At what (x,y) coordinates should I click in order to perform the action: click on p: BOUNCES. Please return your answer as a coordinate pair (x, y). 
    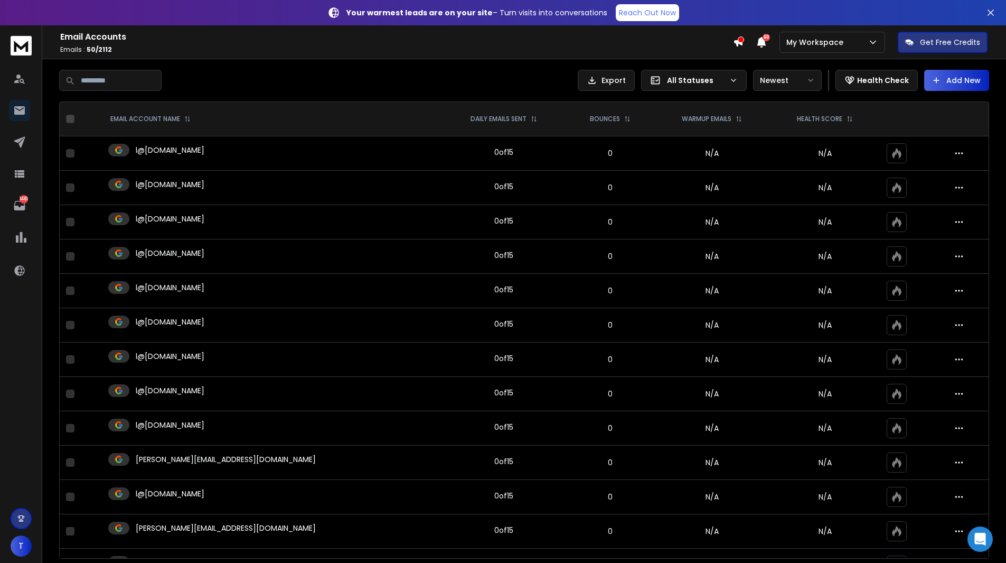
    Looking at the image, I should click on (605, 119).